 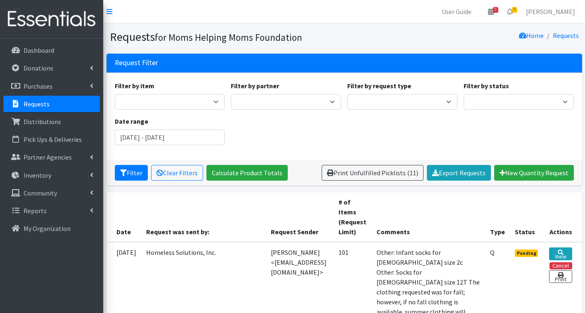 What do you see at coordinates (52, 157) in the screenshot?
I see `a: Partner Agencies` at bounding box center [52, 157].